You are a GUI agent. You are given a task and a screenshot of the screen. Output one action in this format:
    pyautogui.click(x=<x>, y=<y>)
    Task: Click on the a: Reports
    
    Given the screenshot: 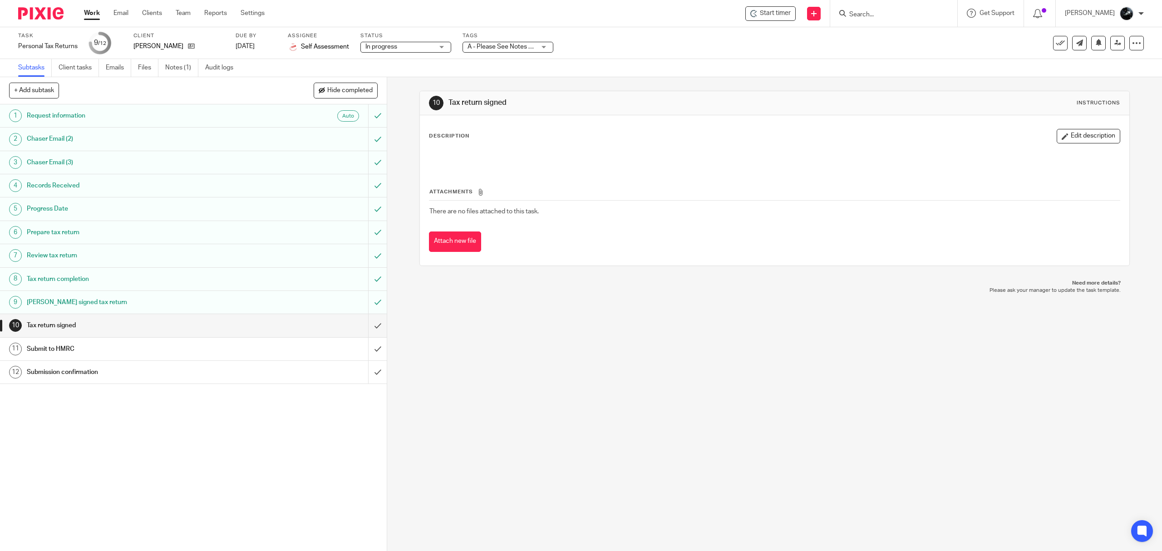 What is the action you would take?
    pyautogui.click(x=216, y=13)
    